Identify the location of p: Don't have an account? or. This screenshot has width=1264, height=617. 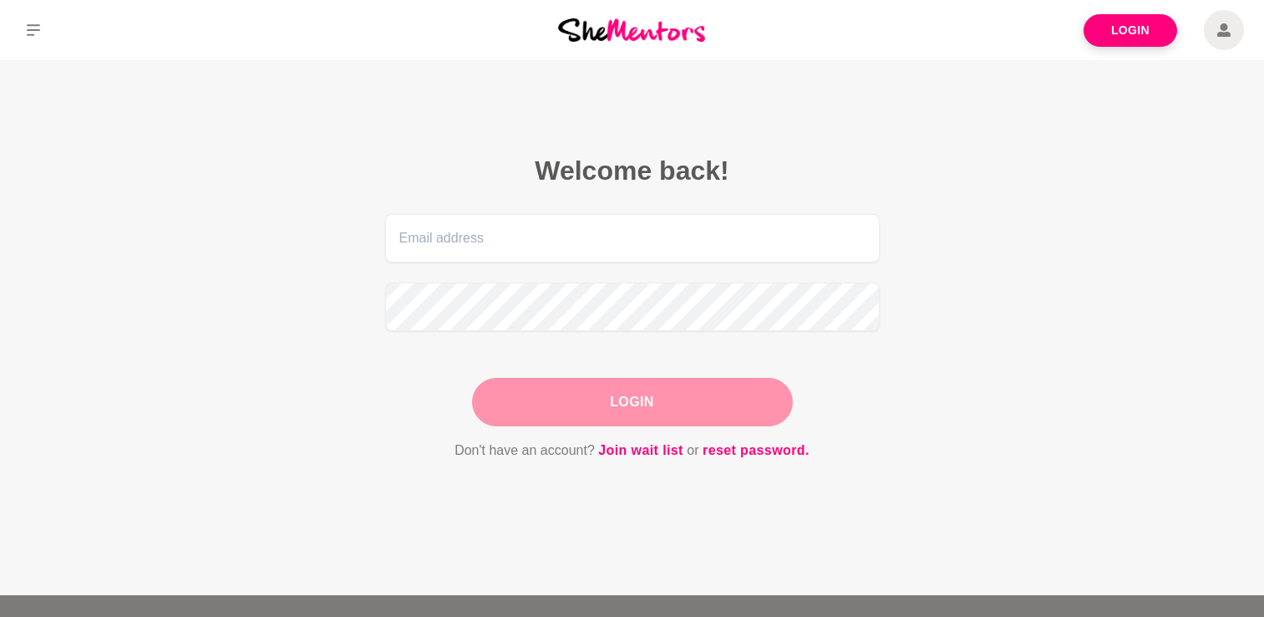
(633, 450).